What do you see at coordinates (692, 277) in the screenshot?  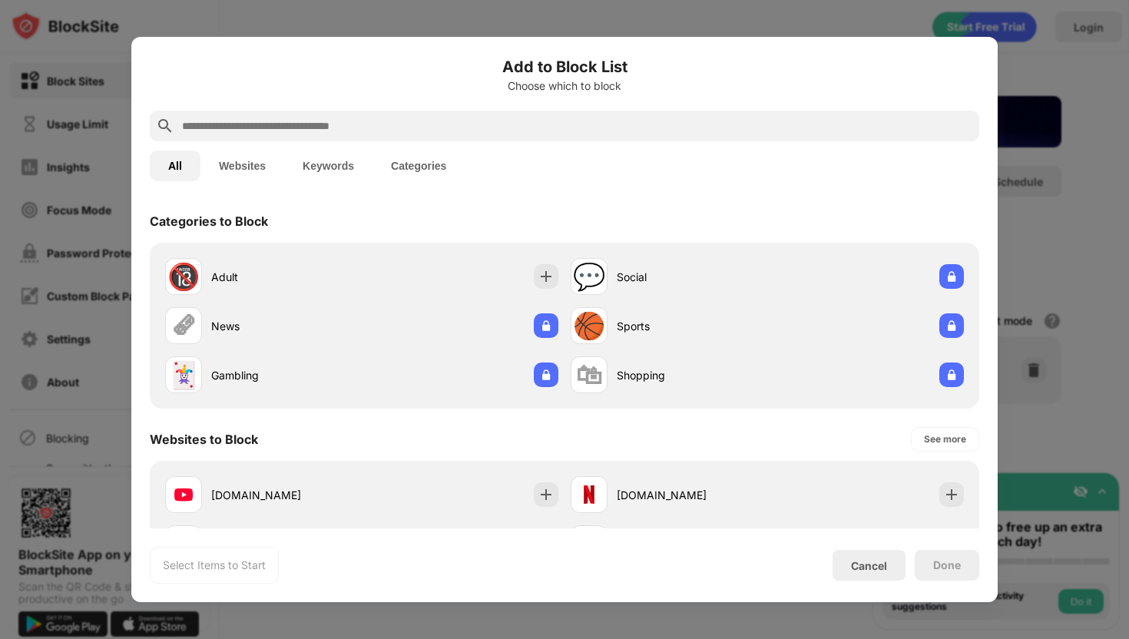 I see `div: Social` at bounding box center [692, 277].